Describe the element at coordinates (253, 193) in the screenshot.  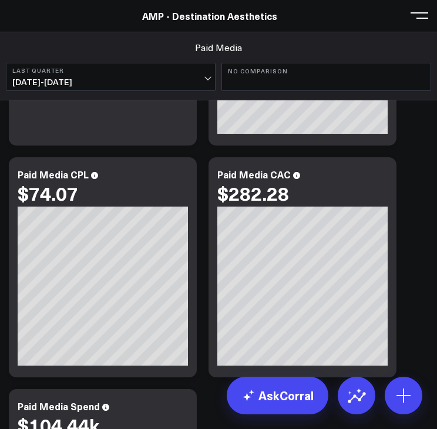
I see `div: $282.28` at that location.